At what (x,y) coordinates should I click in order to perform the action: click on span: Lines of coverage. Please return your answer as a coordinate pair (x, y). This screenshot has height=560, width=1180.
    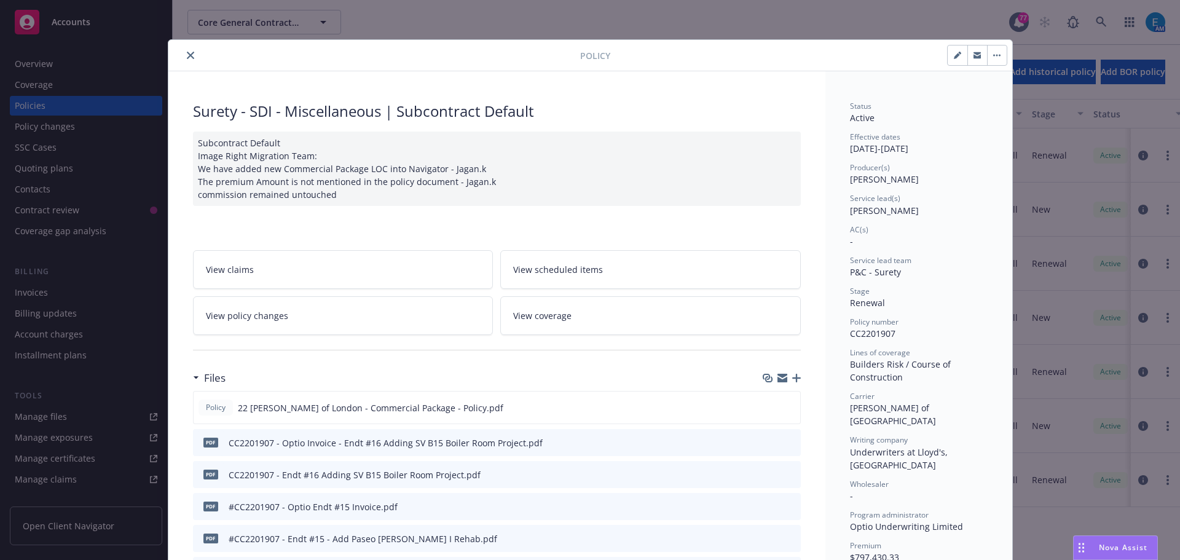
    Looking at the image, I should click on (880, 352).